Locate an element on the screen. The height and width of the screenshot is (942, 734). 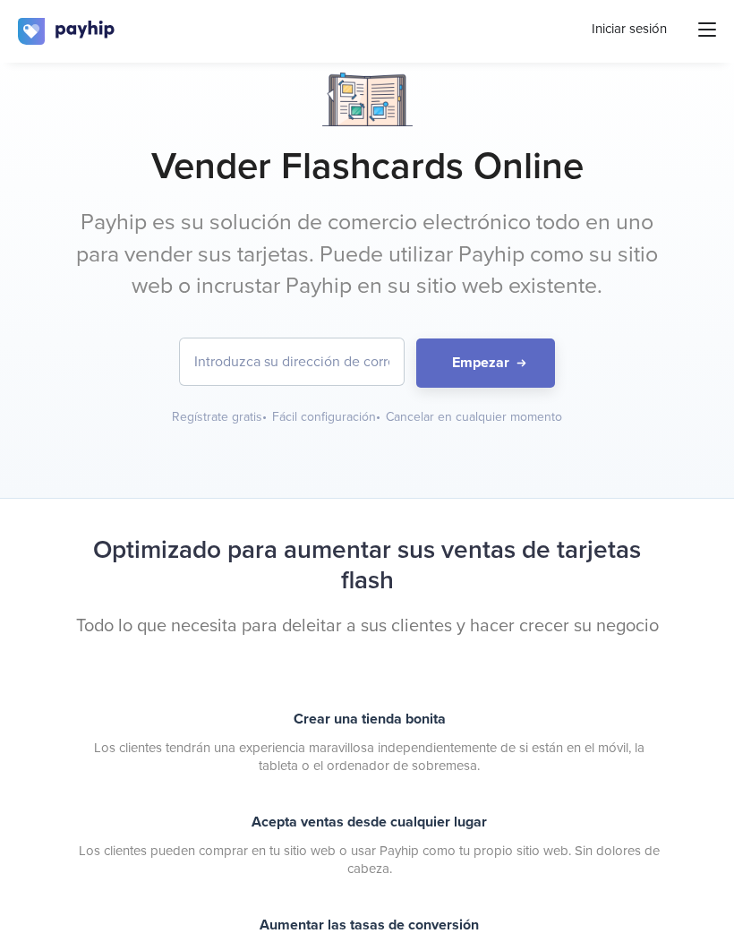
h1: Vender Flashcards Online is located at coordinates (367, 167).